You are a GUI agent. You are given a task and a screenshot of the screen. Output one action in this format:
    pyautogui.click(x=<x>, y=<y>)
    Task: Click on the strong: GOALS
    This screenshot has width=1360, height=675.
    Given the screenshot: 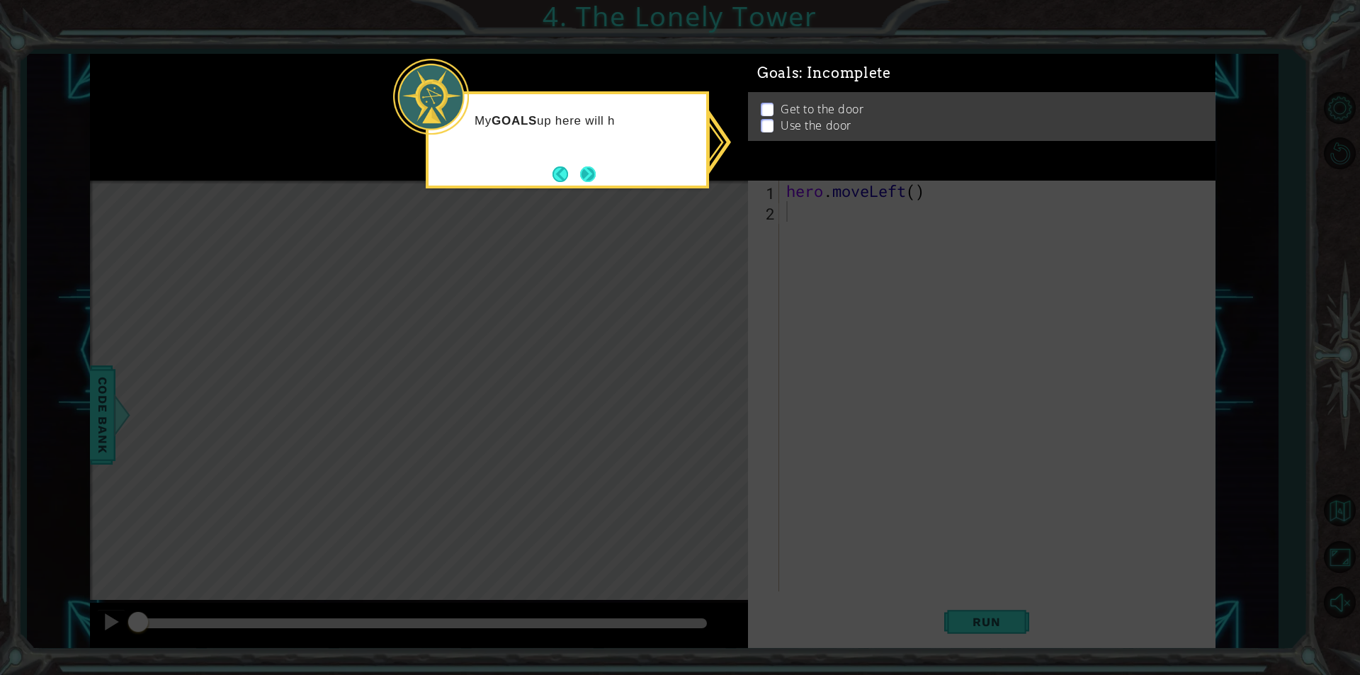 What is the action you would take?
    pyautogui.click(x=514, y=120)
    